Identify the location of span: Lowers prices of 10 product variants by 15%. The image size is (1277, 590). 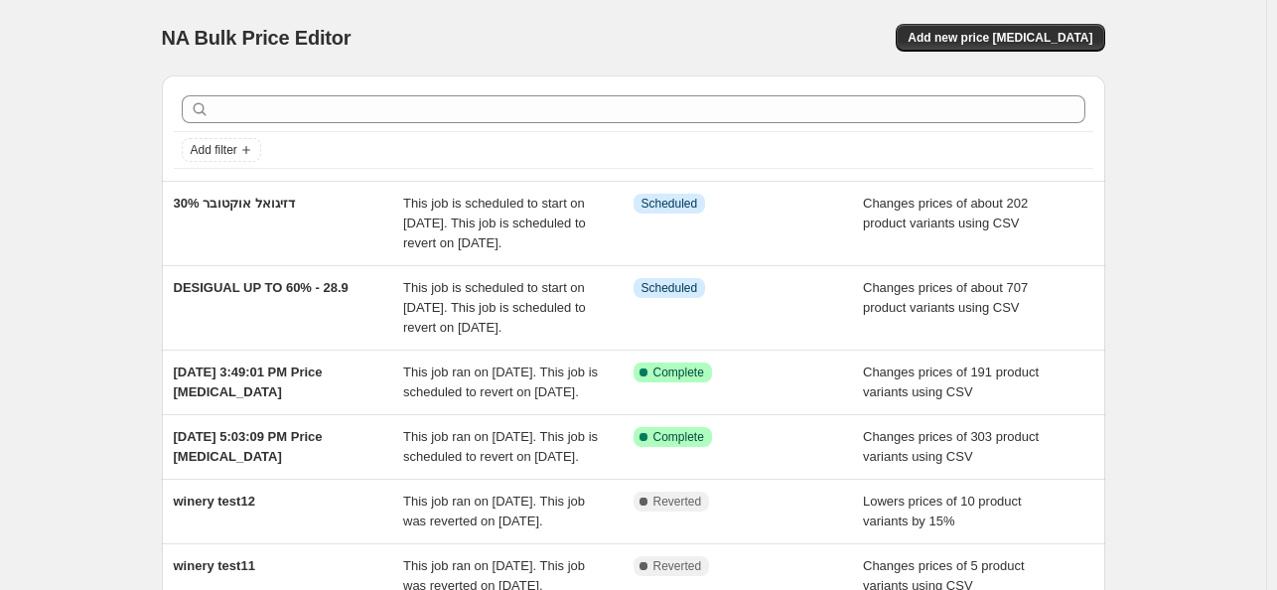
(942, 510).